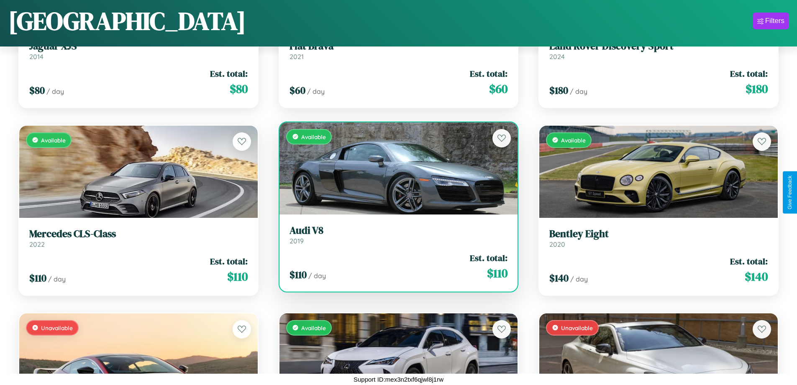 The width and height of the screenshot is (797, 385). What do you see at coordinates (659, 238) in the screenshot?
I see `a: Bentley Eight2020` at bounding box center [659, 238].